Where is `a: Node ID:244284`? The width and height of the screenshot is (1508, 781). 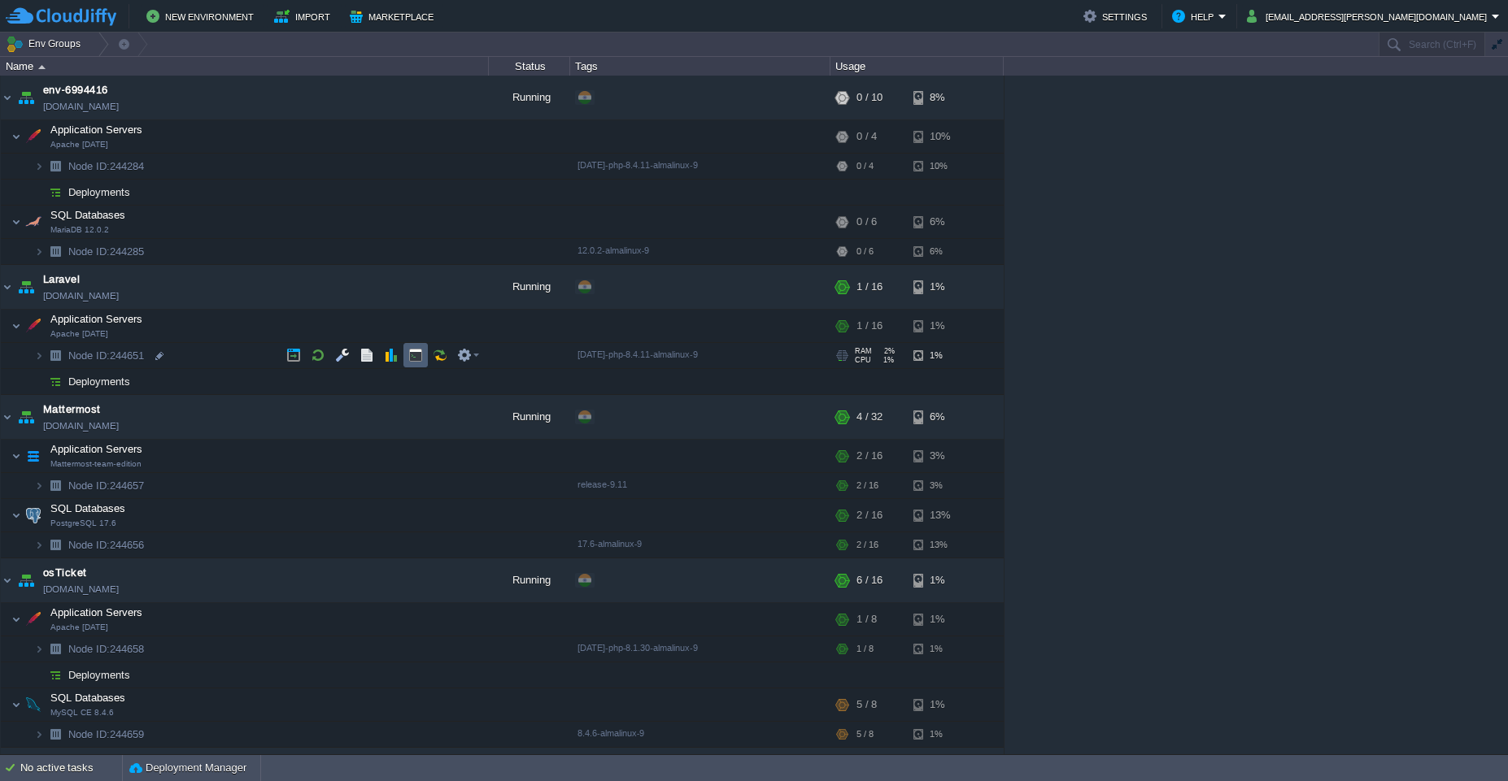
a: Node ID:244284 is located at coordinates (107, 166).